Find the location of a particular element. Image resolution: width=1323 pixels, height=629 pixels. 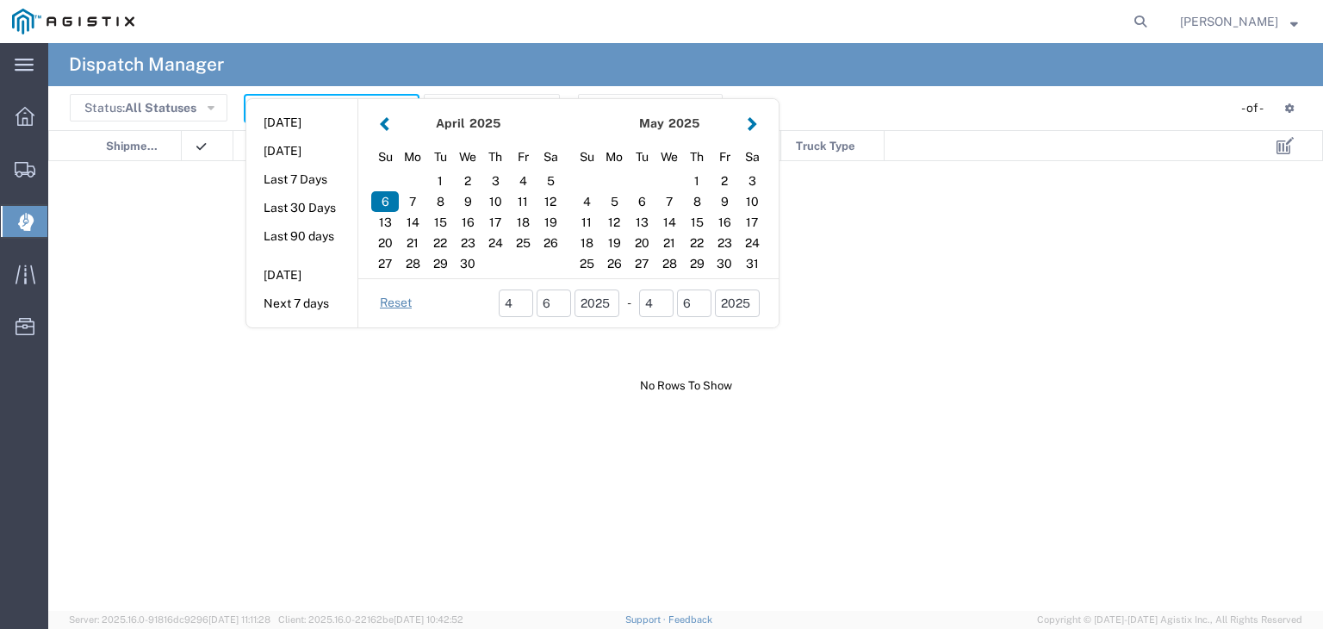

button: Last 90 days is located at coordinates (302, 236).